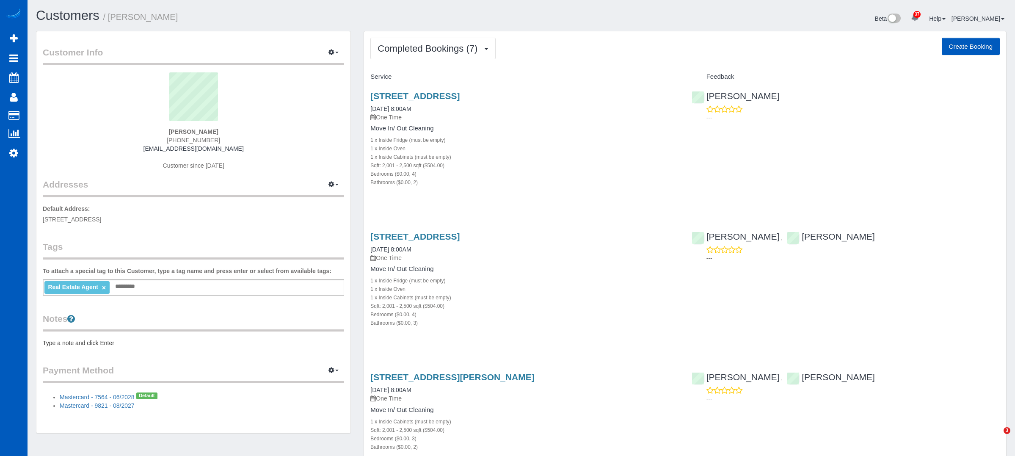  Describe the element at coordinates (193, 250) in the screenshot. I see `legend: Tags` at that location.